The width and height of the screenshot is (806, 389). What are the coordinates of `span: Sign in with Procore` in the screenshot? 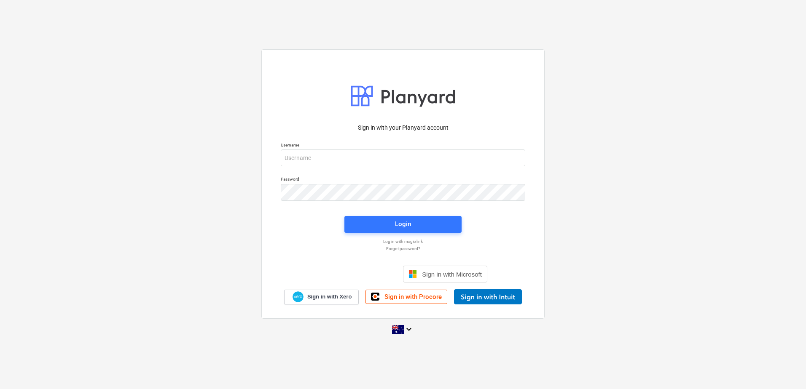 It's located at (413, 297).